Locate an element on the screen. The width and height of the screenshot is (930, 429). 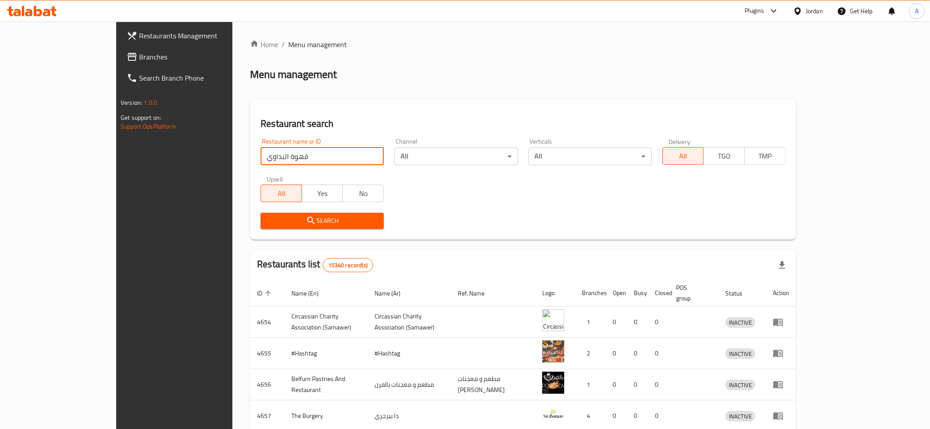
a: Restaurants Management is located at coordinates (195, 36).